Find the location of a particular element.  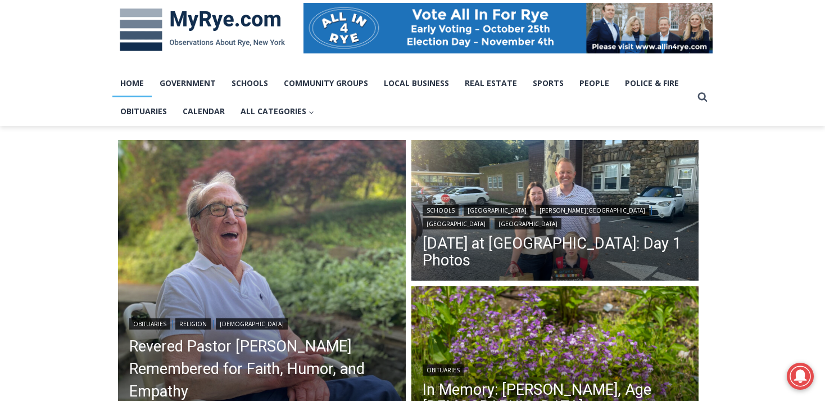

a: Home is located at coordinates (132, 83).